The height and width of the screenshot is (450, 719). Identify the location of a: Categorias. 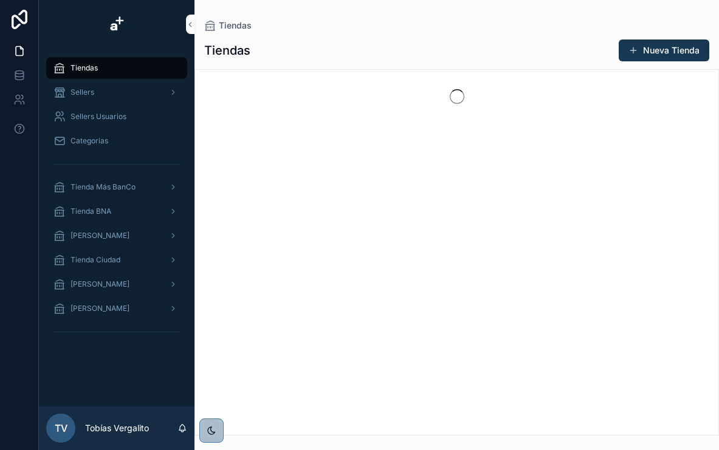
(117, 141).